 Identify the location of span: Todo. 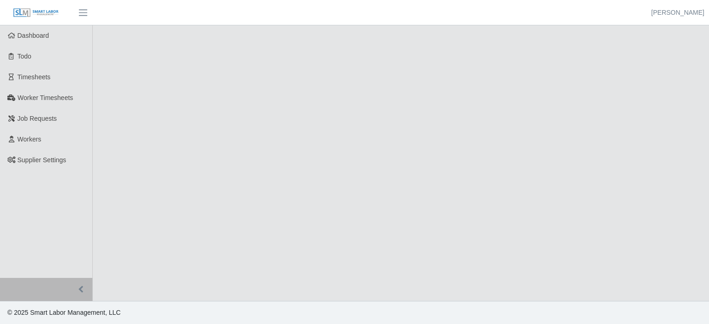
(24, 56).